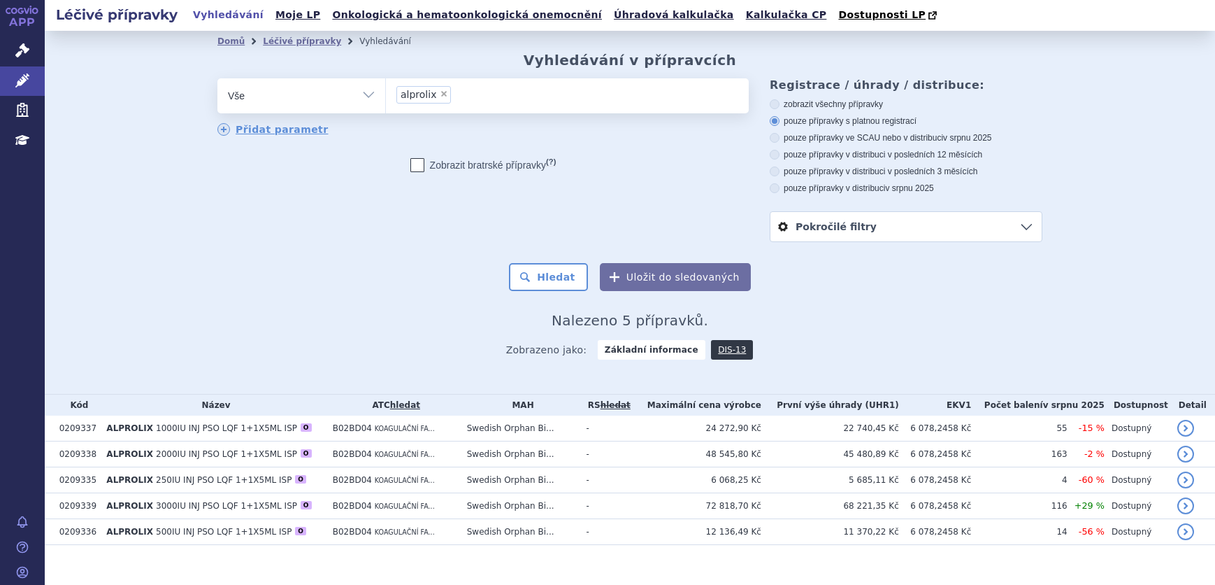 The image size is (1215, 585). What do you see at coordinates (906, 121) in the screenshot?
I see `label: pouze přípravky s platnou registrací` at bounding box center [906, 121].